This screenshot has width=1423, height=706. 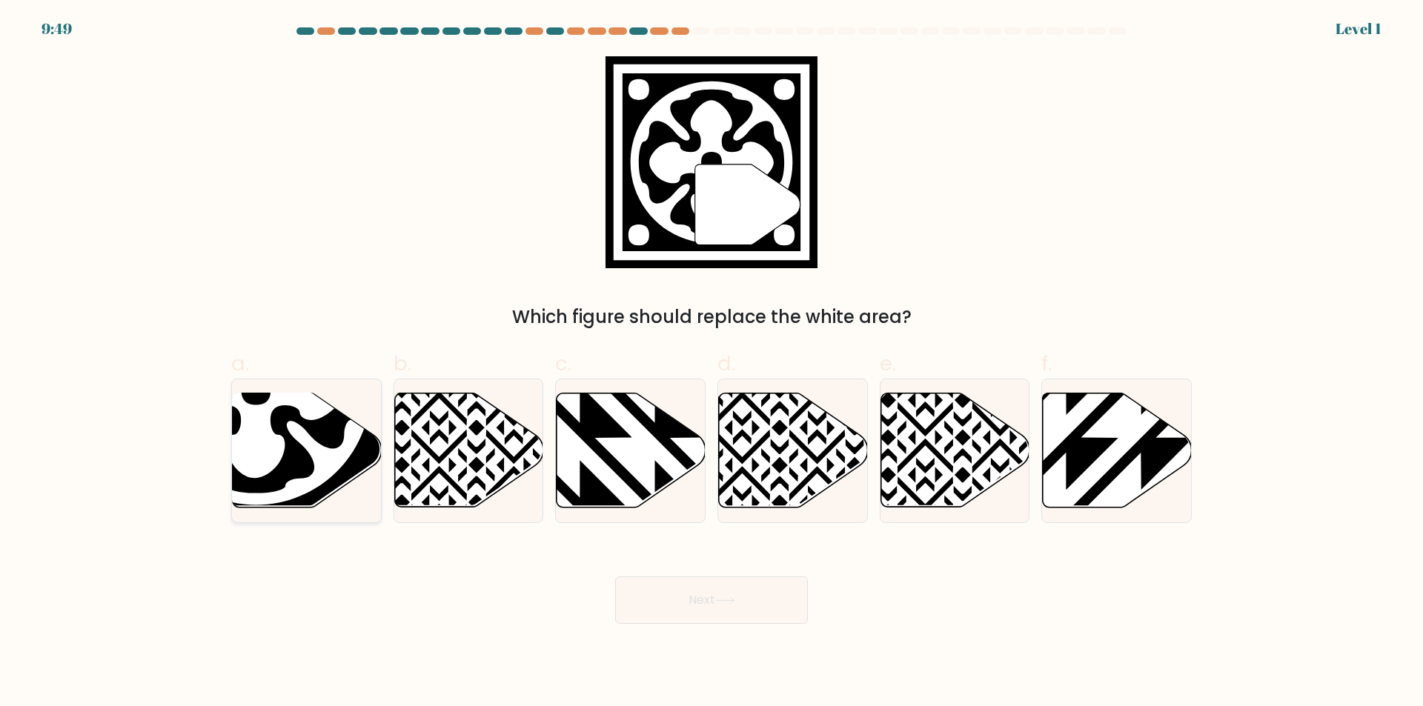 I want to click on div: Level 1, so click(x=1358, y=29).